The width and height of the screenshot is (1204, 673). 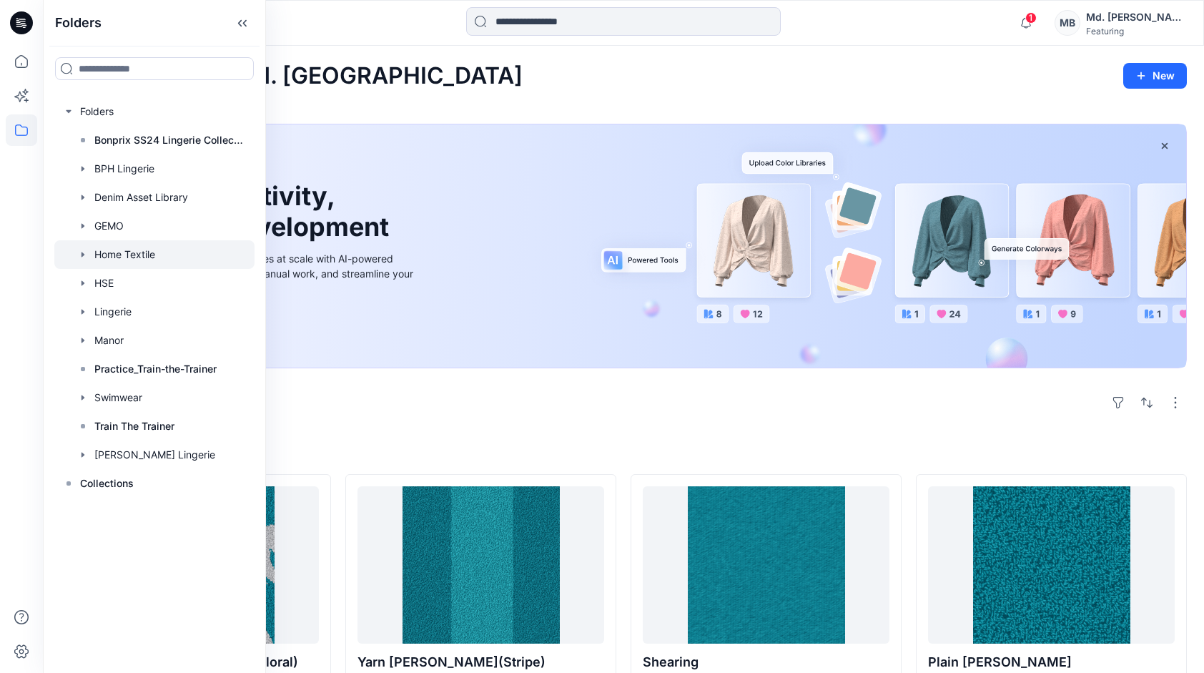 What do you see at coordinates (107, 483) in the screenshot?
I see `p: Collections` at bounding box center [107, 483].